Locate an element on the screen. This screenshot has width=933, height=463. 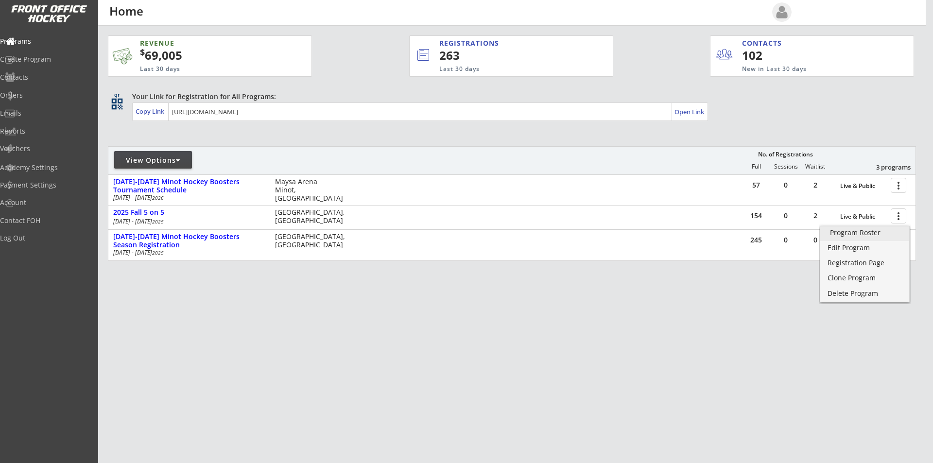
div: No. of Registrations is located at coordinates (785, 154).